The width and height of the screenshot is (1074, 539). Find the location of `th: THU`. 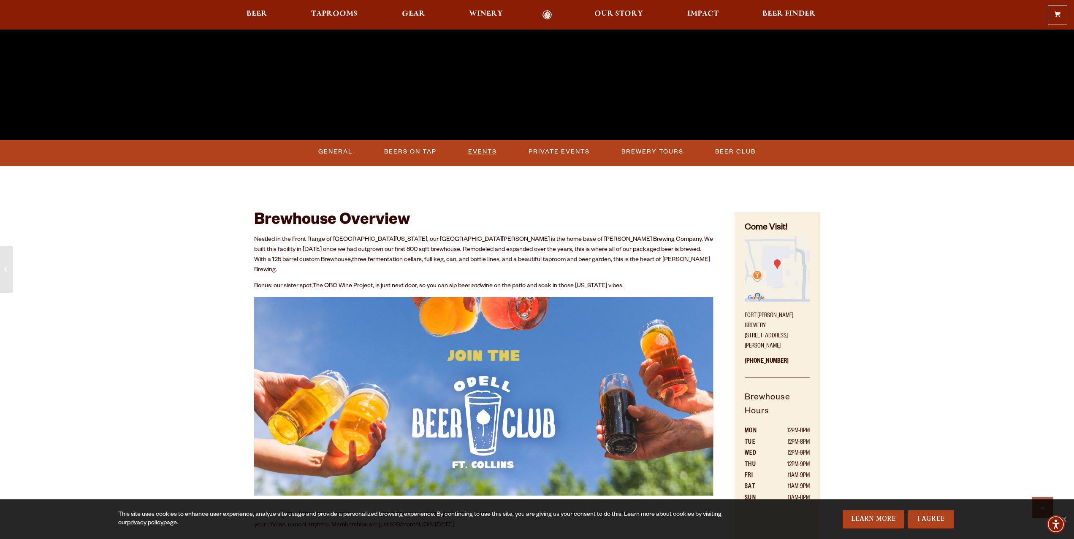

th: THU is located at coordinates (756, 466).